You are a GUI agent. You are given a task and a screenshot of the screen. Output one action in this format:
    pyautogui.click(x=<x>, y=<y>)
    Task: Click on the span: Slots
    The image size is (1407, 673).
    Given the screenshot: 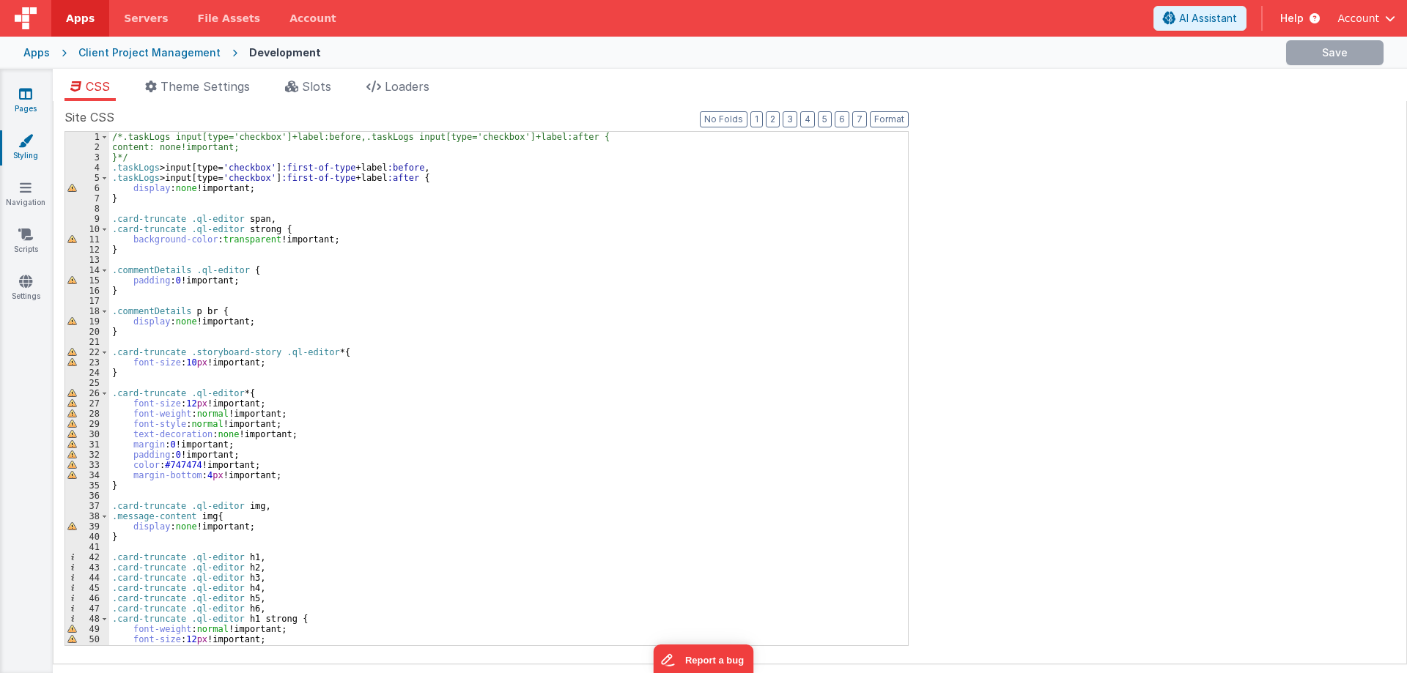 What is the action you would take?
    pyautogui.click(x=317, y=86)
    